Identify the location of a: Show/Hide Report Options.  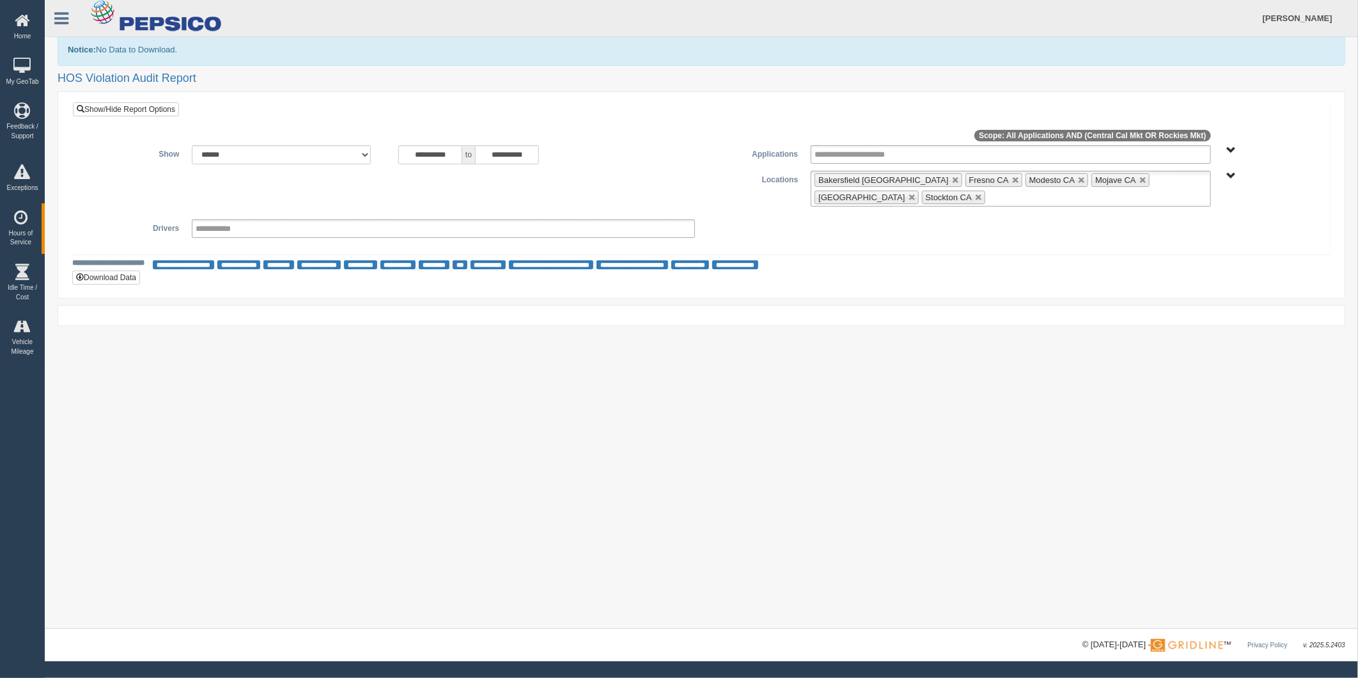
(126, 109).